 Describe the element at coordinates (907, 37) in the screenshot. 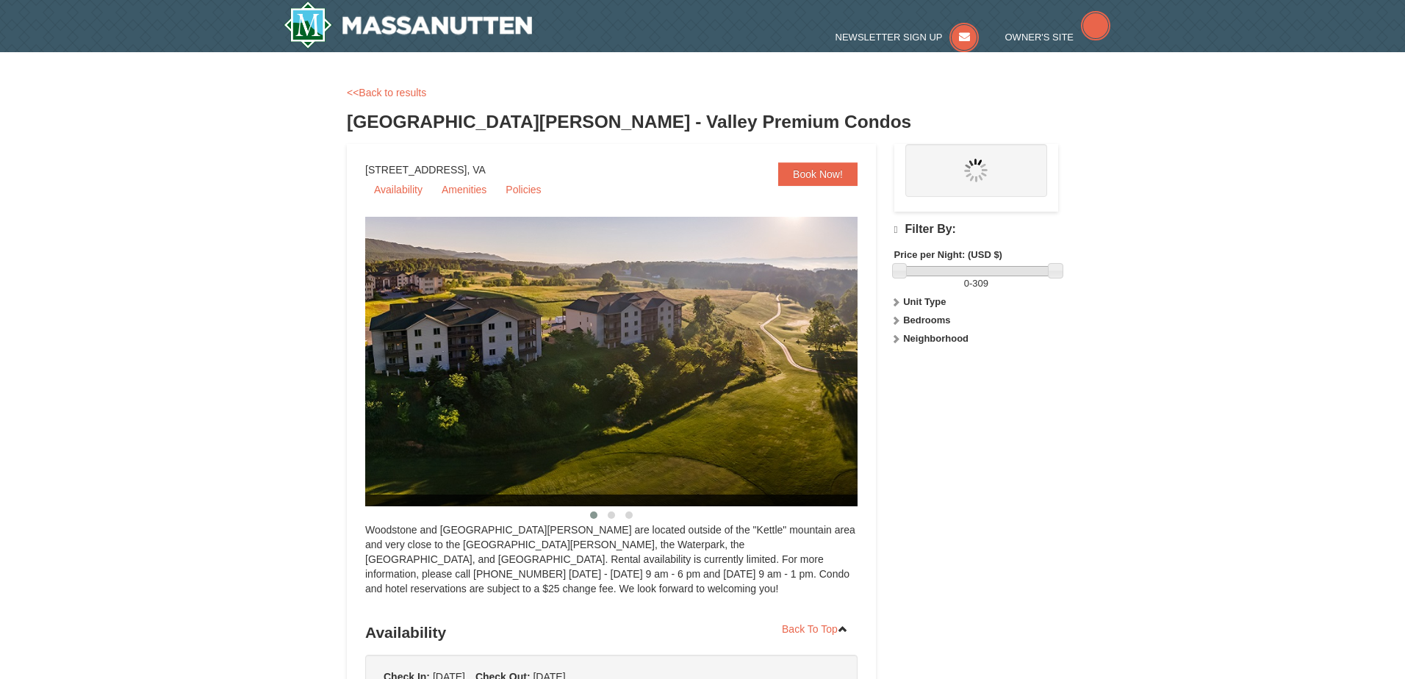

I see `a: Newsletter Sign Up` at that location.